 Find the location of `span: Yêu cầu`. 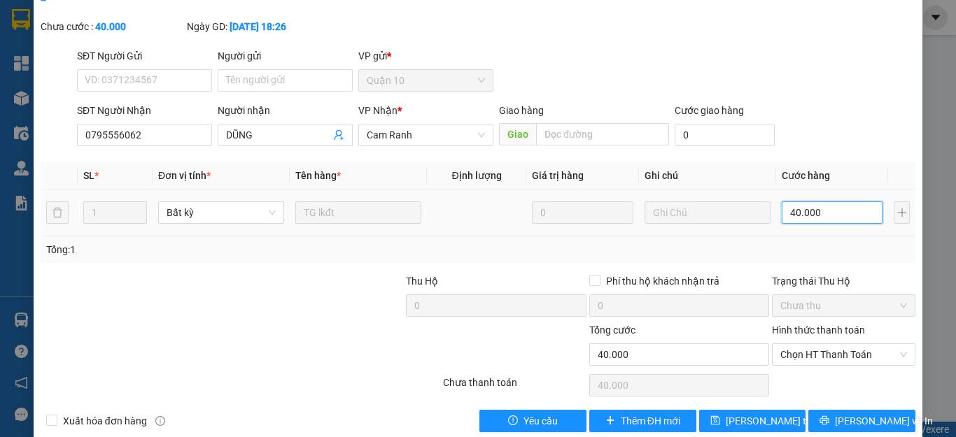

span: Yêu cầu is located at coordinates (540, 421).